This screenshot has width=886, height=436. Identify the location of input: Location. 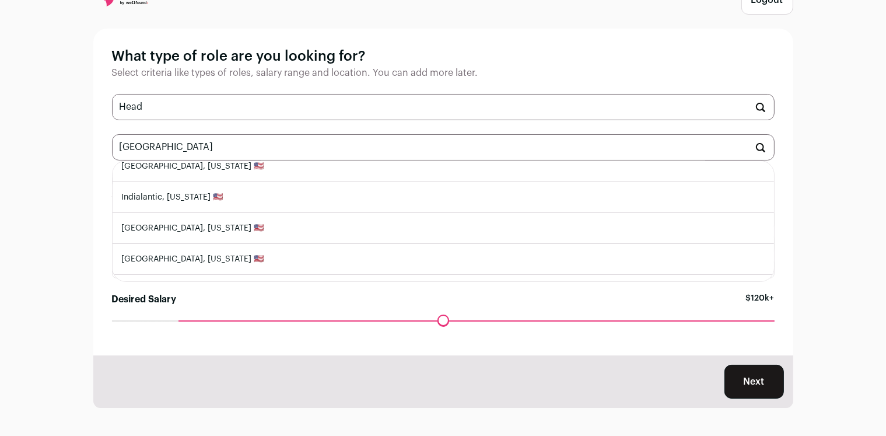
(443, 147).